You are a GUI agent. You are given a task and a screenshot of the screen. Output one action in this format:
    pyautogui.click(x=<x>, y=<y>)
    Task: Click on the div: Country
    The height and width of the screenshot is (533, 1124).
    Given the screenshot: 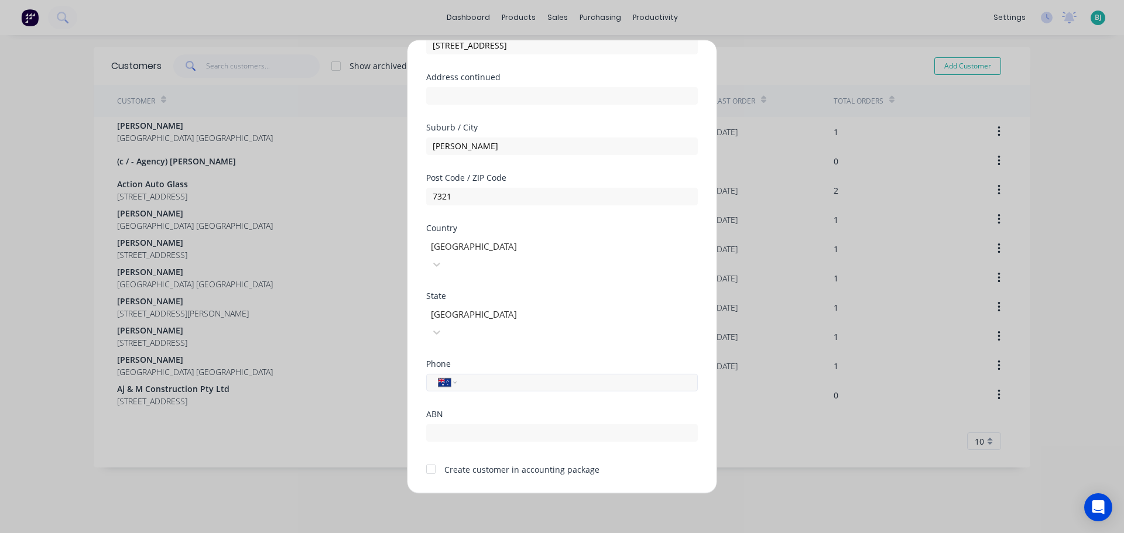 What is the action you would take?
    pyautogui.click(x=562, y=228)
    